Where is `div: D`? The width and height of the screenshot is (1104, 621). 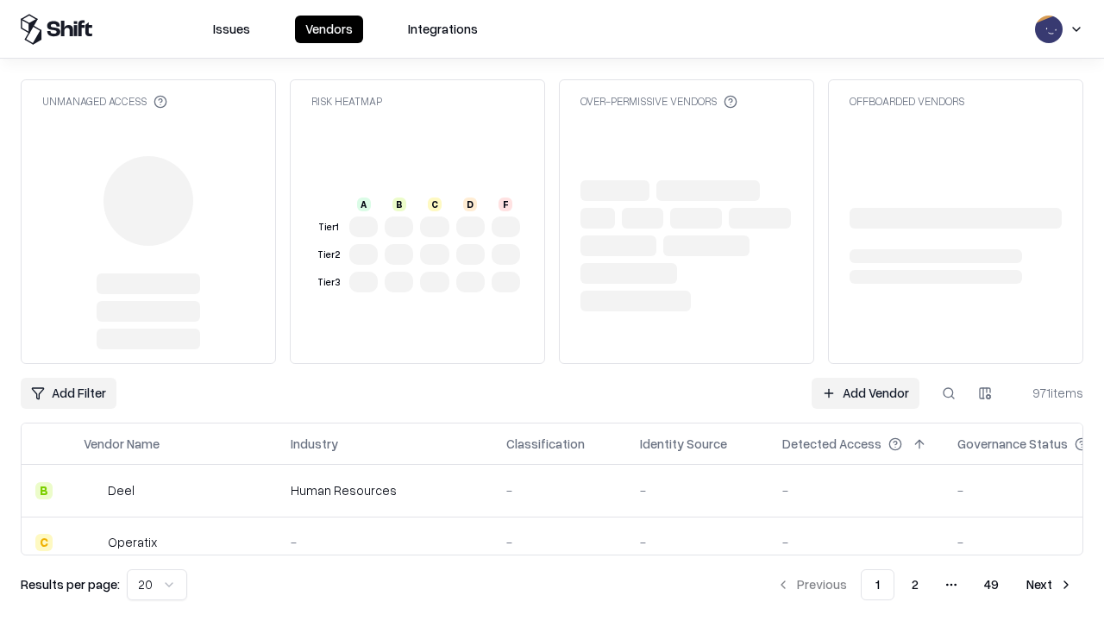 div: D is located at coordinates (470, 204).